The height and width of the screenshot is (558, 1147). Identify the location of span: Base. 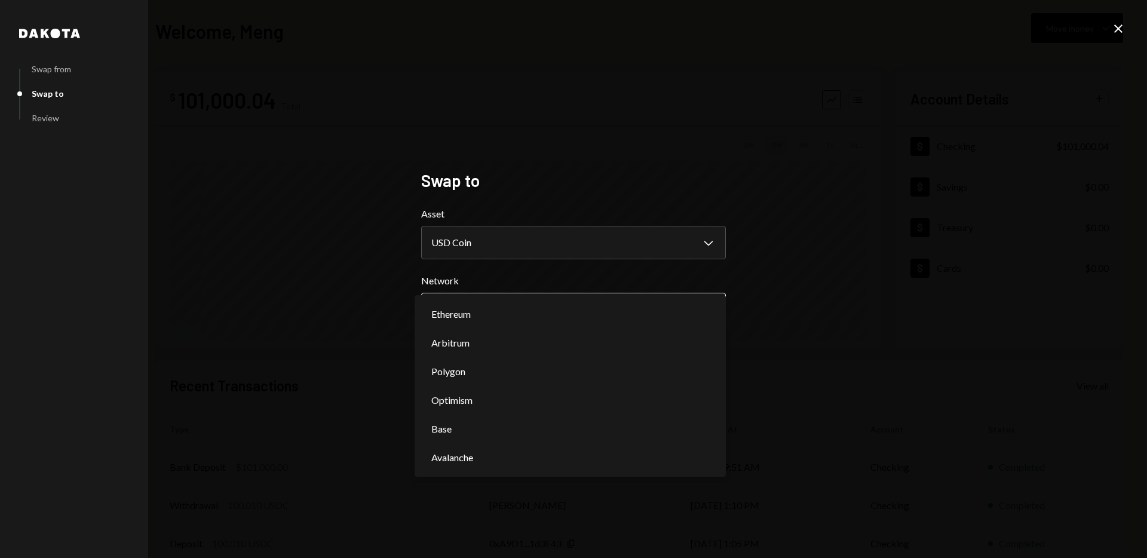
(441, 429).